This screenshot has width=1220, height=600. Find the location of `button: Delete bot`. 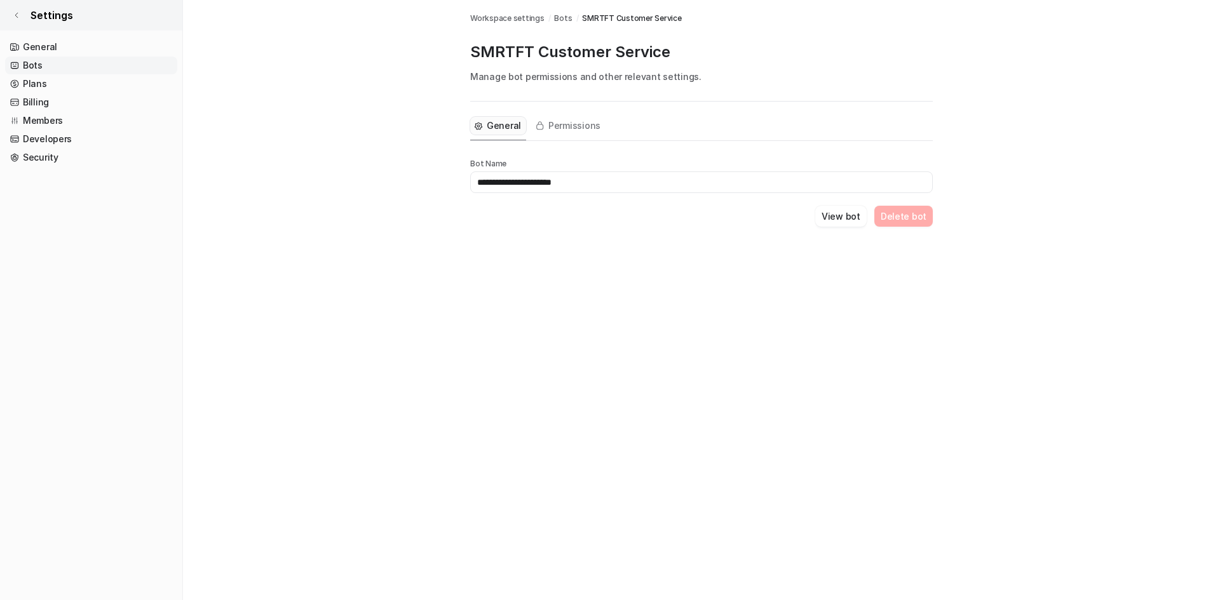

button: Delete bot is located at coordinates (904, 216).